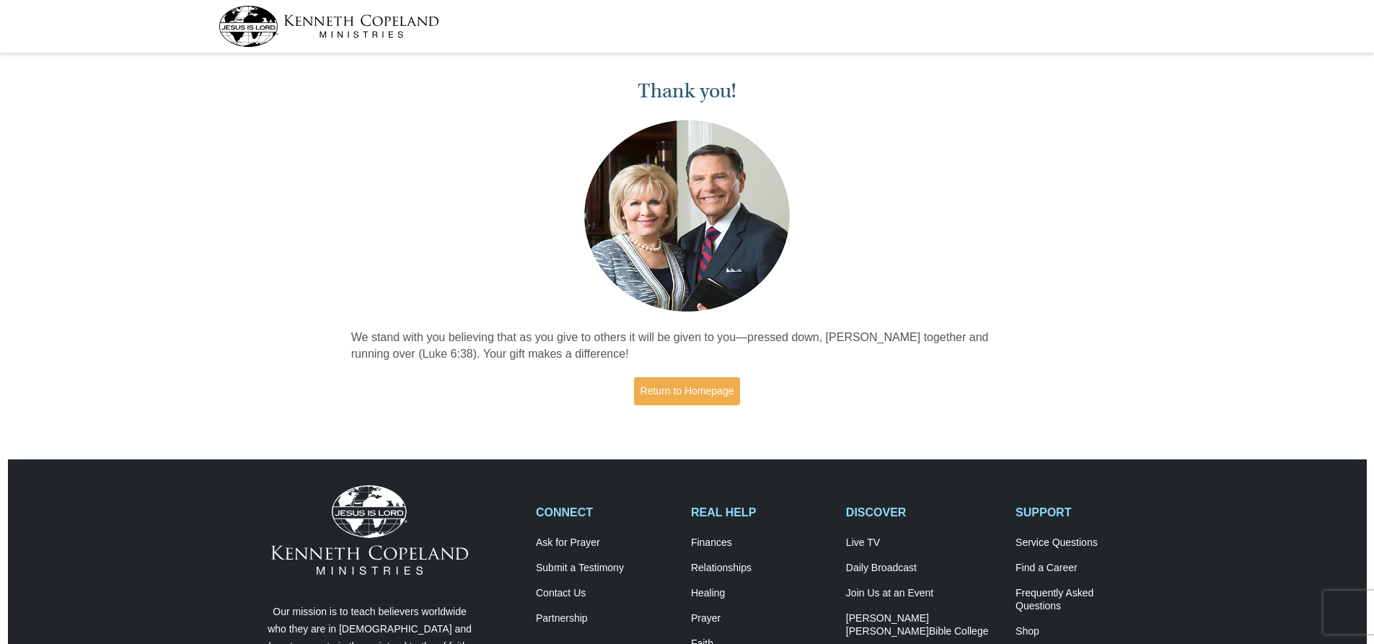 The image size is (1374, 644). I want to click on a: Daily Broadcast, so click(923, 568).